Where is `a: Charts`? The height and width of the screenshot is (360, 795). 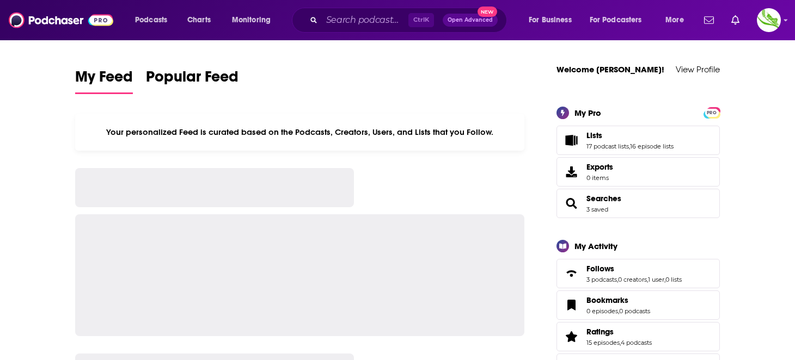
a: Charts is located at coordinates (199, 20).